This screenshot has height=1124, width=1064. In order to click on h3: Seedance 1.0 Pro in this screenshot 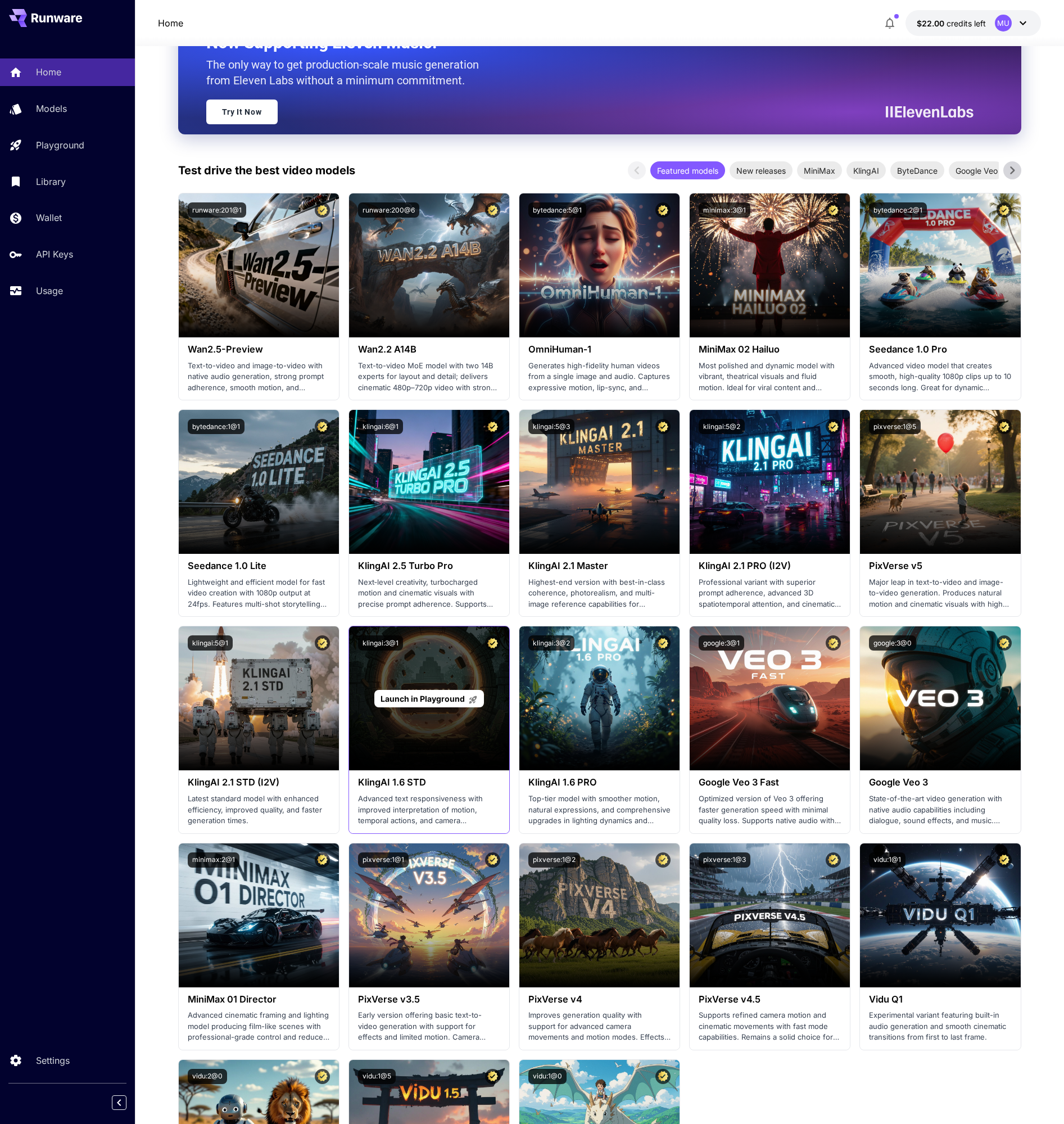, I will do `click(940, 349)`.